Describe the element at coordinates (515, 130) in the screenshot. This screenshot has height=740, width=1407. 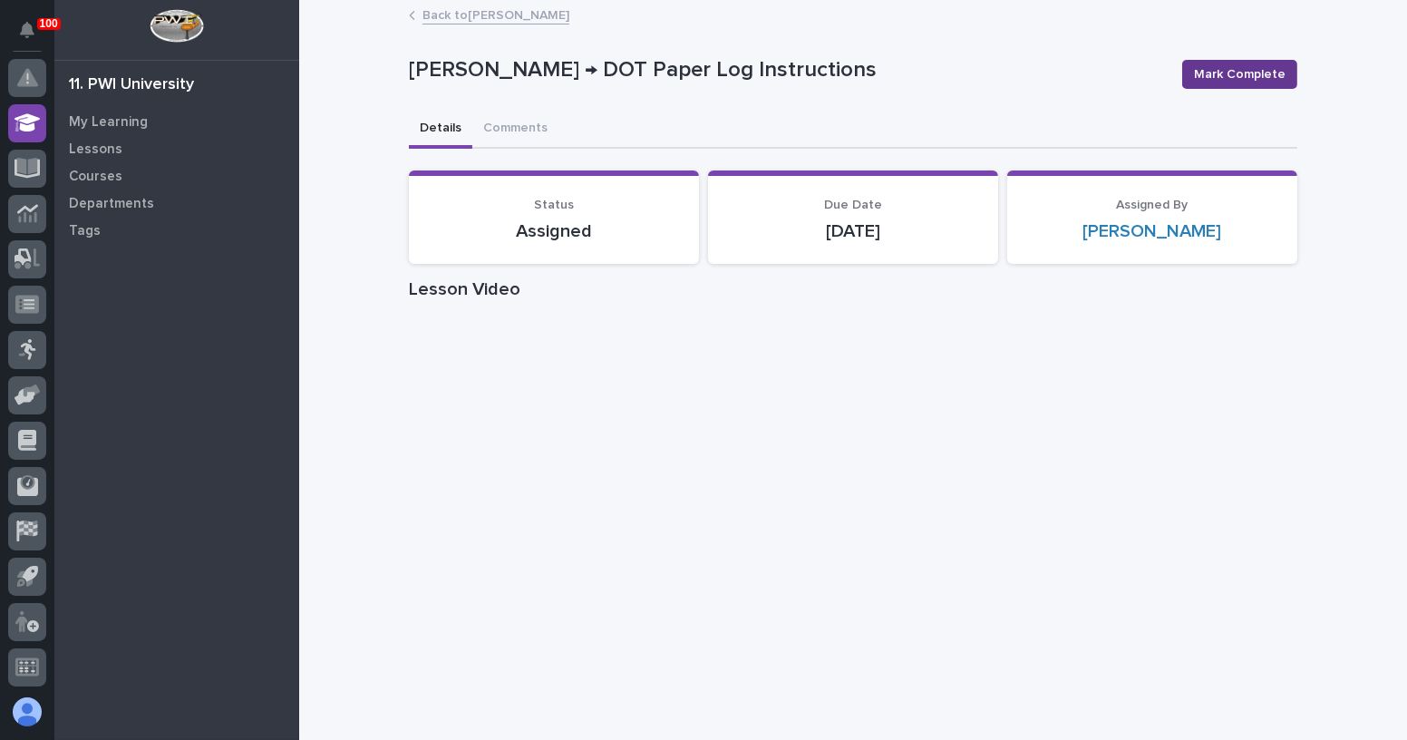
I see `button: Comments` at that location.